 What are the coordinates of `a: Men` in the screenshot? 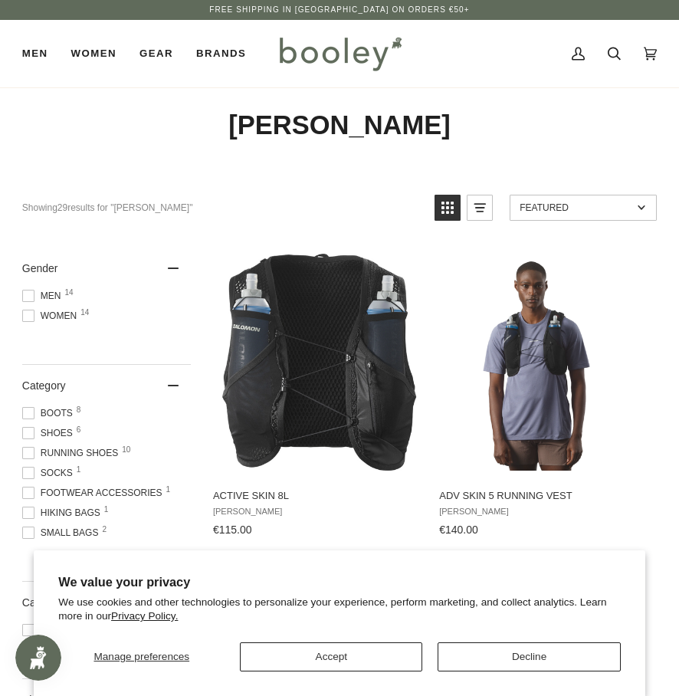 It's located at (41, 54).